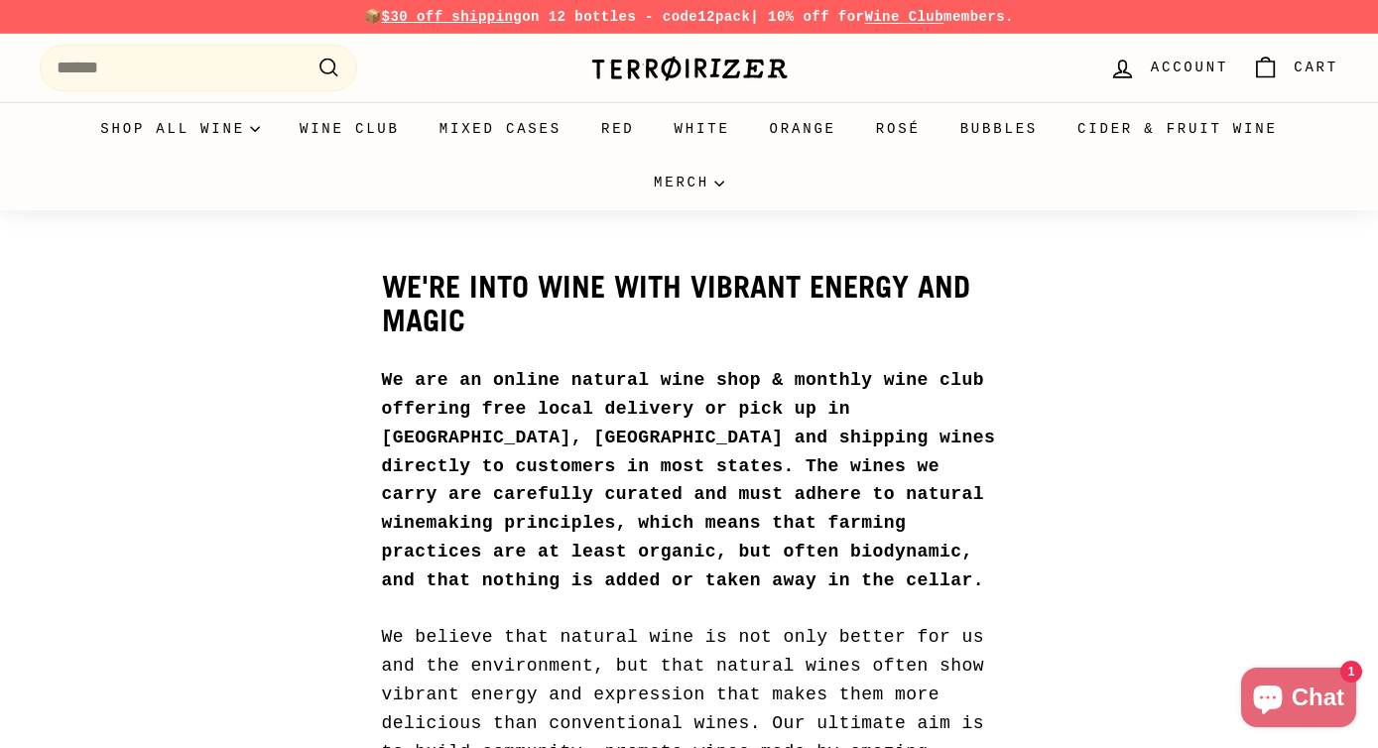 Image resolution: width=1378 pixels, height=748 pixels. I want to click on a: Mixed Cases, so click(500, 129).